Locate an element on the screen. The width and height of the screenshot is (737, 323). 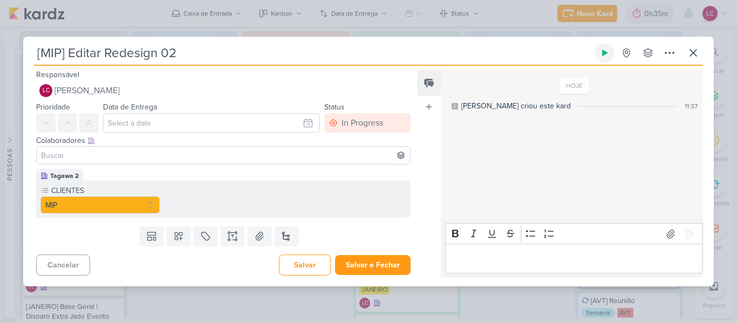
div: Laís Costa is located at coordinates (46, 91).